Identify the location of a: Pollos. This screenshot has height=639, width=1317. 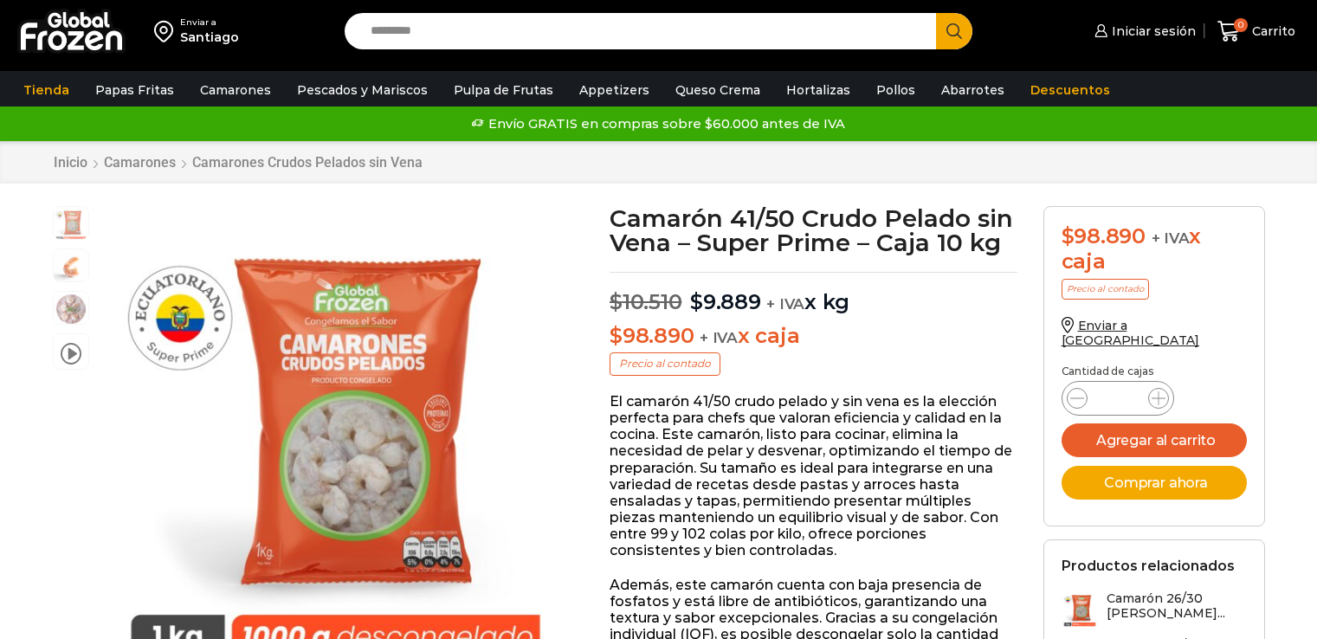
(895, 90).